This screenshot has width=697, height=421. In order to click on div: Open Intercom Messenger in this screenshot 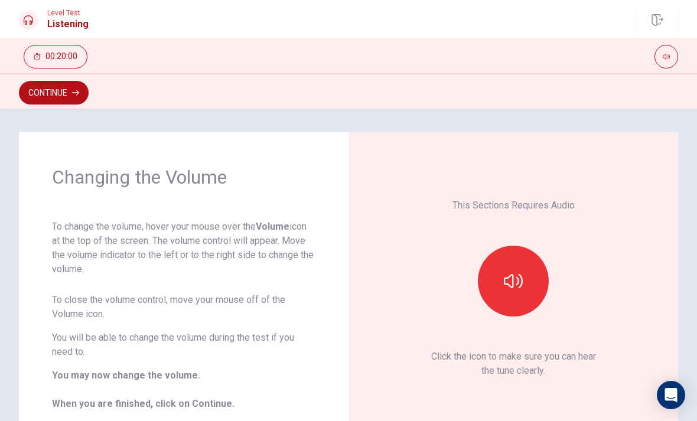, I will do `click(671, 395)`.